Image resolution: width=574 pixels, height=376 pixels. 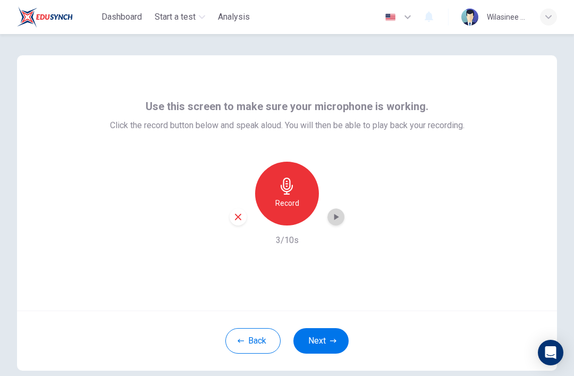 I want to click on h6: 3/10s, so click(x=287, y=240).